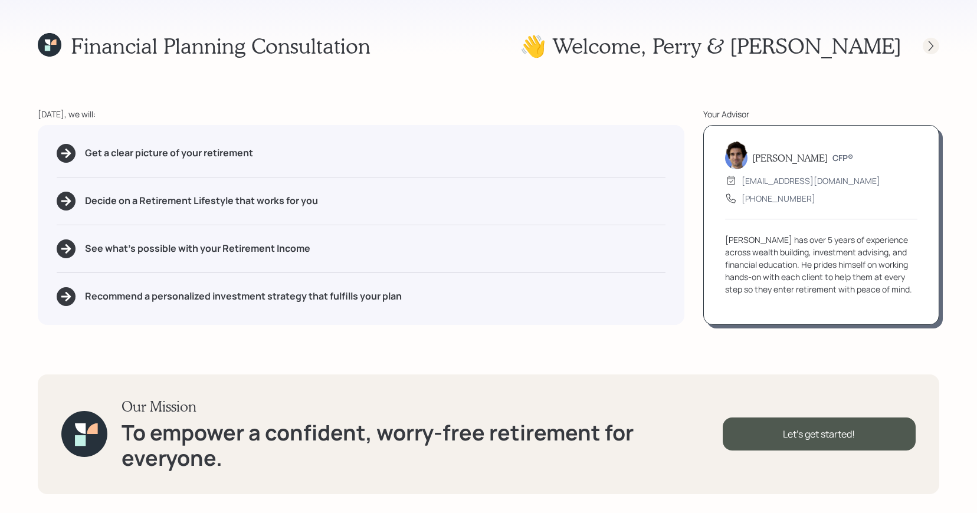 The image size is (977, 513). What do you see at coordinates (201, 201) in the screenshot?
I see `h5: Decide on a Retirement Lifestyle that works for you` at bounding box center [201, 201].